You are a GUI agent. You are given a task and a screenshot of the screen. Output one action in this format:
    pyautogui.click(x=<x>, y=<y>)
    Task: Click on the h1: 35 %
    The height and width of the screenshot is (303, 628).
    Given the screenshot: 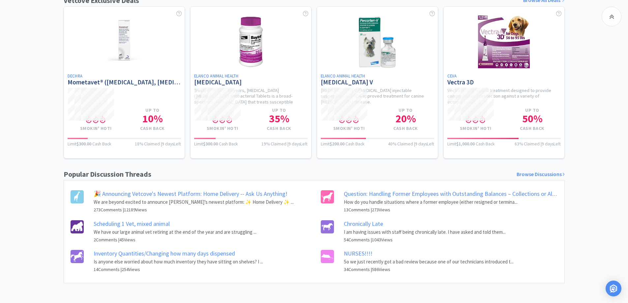 What is the action you would take?
    pyautogui.click(x=279, y=119)
    